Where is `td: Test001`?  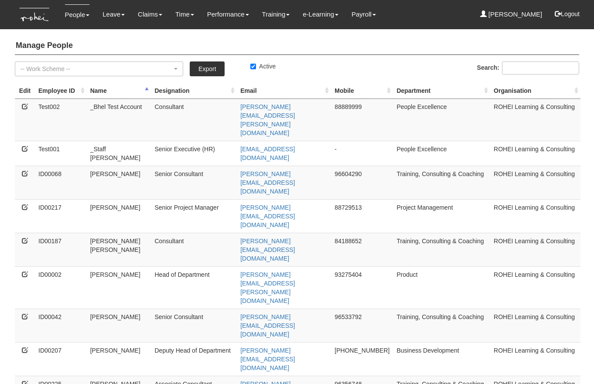 td: Test001 is located at coordinates (61, 153).